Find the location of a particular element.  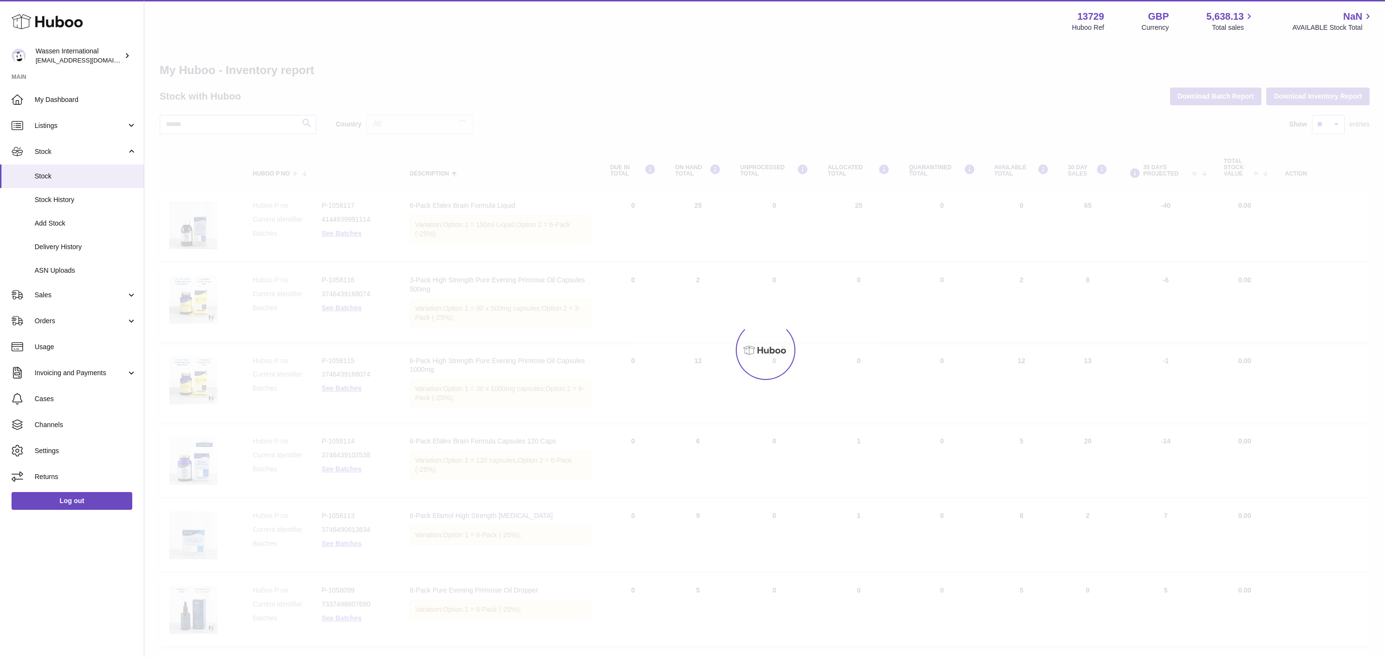

div: Wassen International is located at coordinates (79, 56).